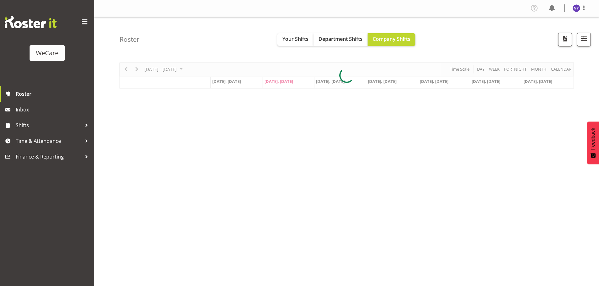 The height and width of the screenshot is (286, 599). Describe the element at coordinates (565, 40) in the screenshot. I see `button: Download a PDF of the roster according to the set date range.` at that location.